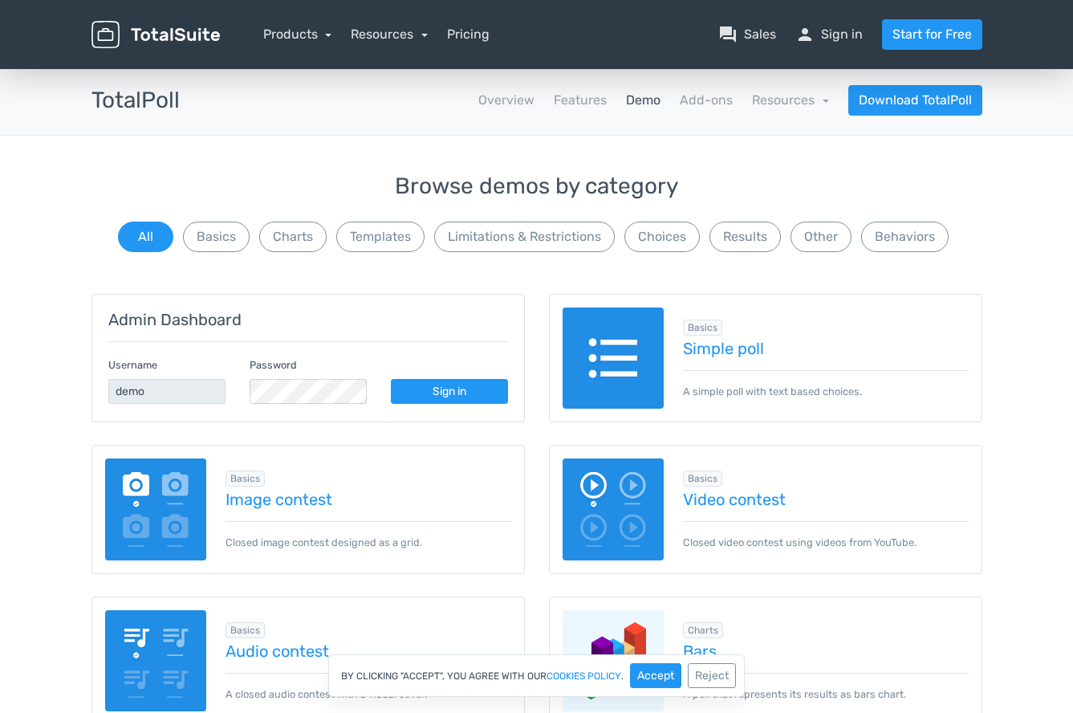 Image resolution: width=1073 pixels, height=713 pixels. Describe the element at coordinates (747, 35) in the screenshot. I see `a: question_answerSales` at that location.